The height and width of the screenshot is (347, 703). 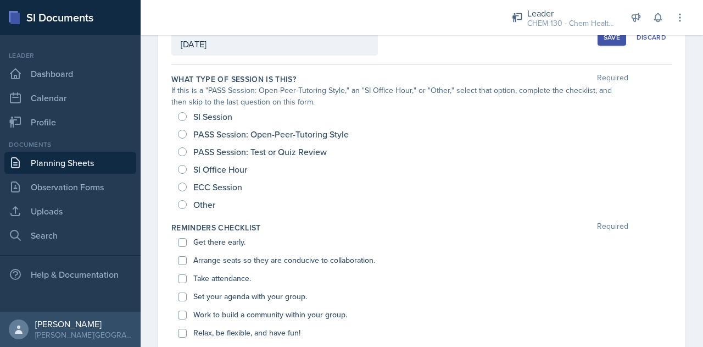 What do you see at coordinates (270, 314) in the screenshot?
I see `label: Work to build a community within your group.` at bounding box center [270, 314].